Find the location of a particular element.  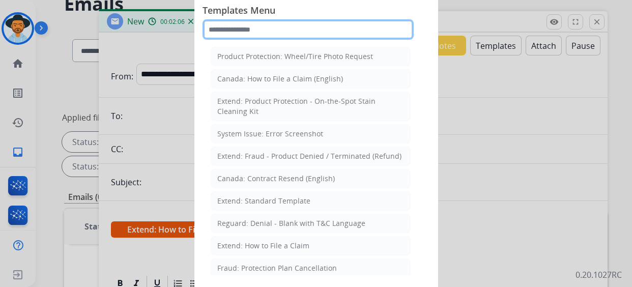

div: Extend: Product Protection - On-the-Spot Stain Cleaning Kit is located at coordinates (310, 106).